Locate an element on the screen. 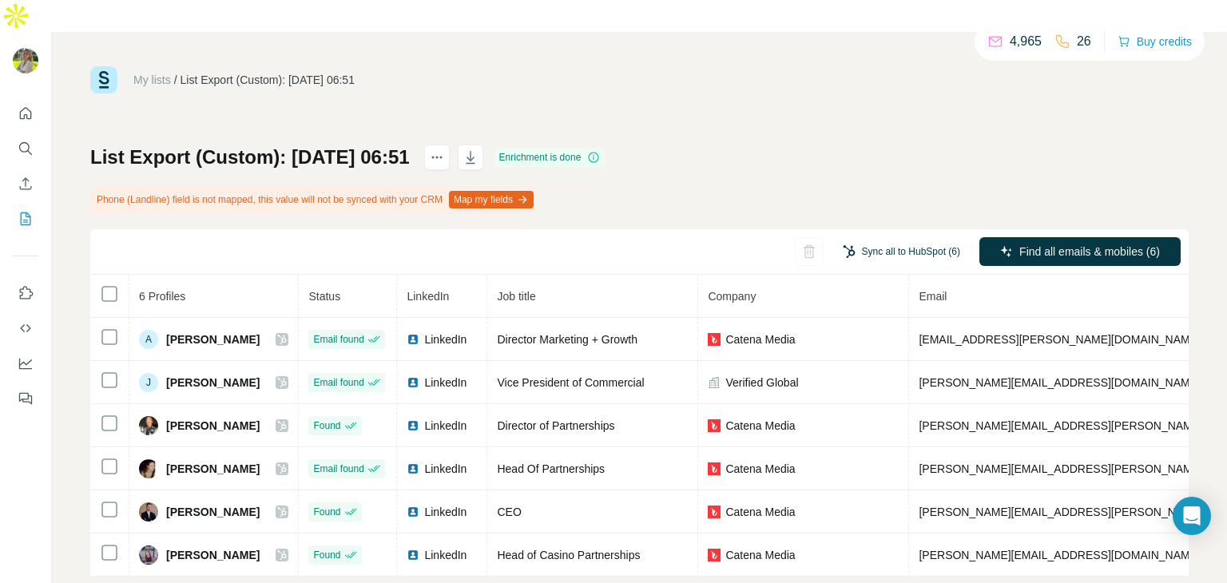 This screenshot has width=1227, height=583. button: Enrich CSV is located at coordinates (26, 184).